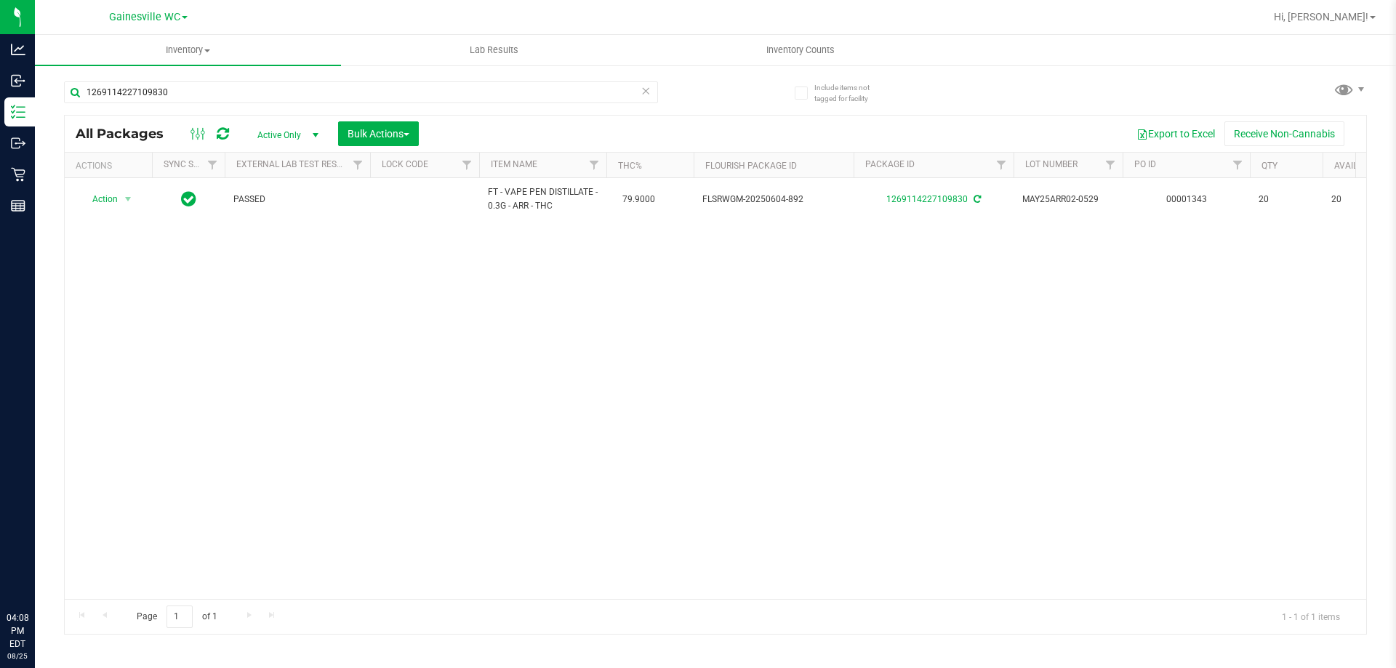 Image resolution: width=1396 pixels, height=668 pixels. Describe the element at coordinates (800, 50) in the screenshot. I see `a: Inventory Counts` at that location.